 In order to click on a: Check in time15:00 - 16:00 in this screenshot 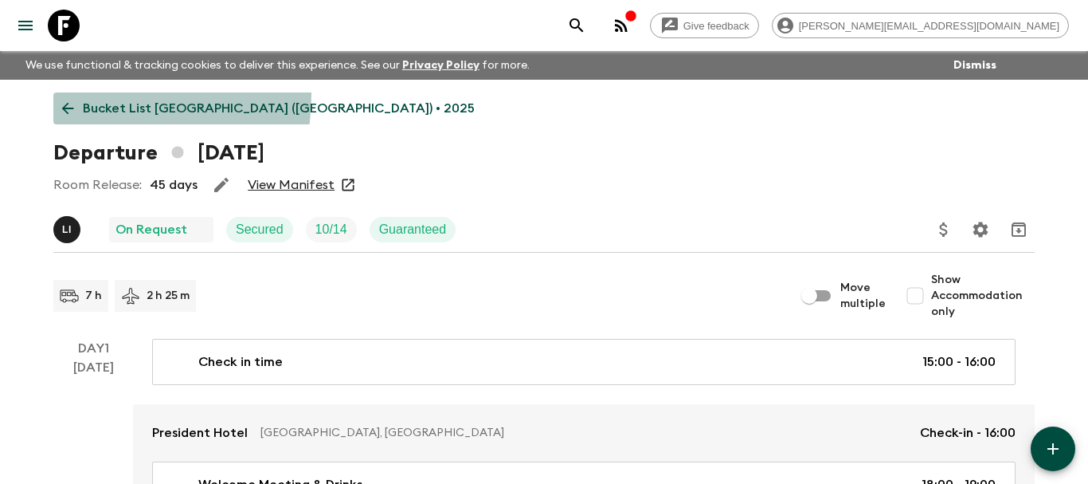, I will do `click(584, 362)`.